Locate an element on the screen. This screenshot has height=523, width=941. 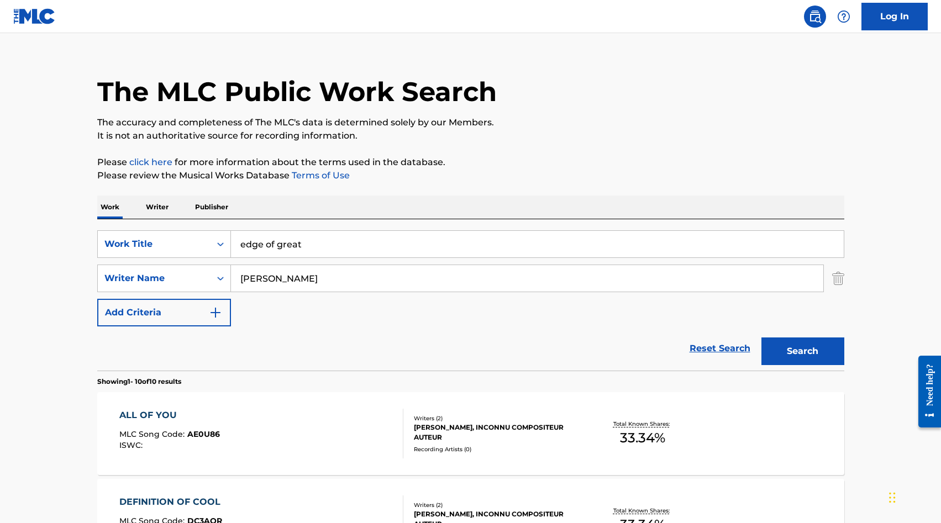
div: Need help? is located at coordinates (19, 38).